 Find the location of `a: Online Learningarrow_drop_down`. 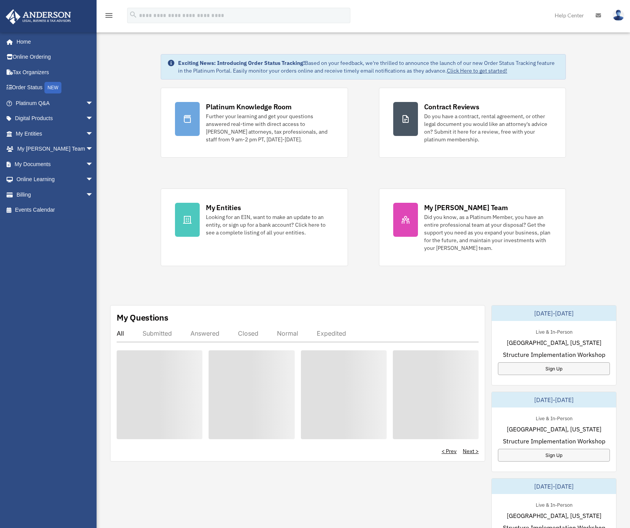

a: Online Learningarrow_drop_down is located at coordinates (55, 180).